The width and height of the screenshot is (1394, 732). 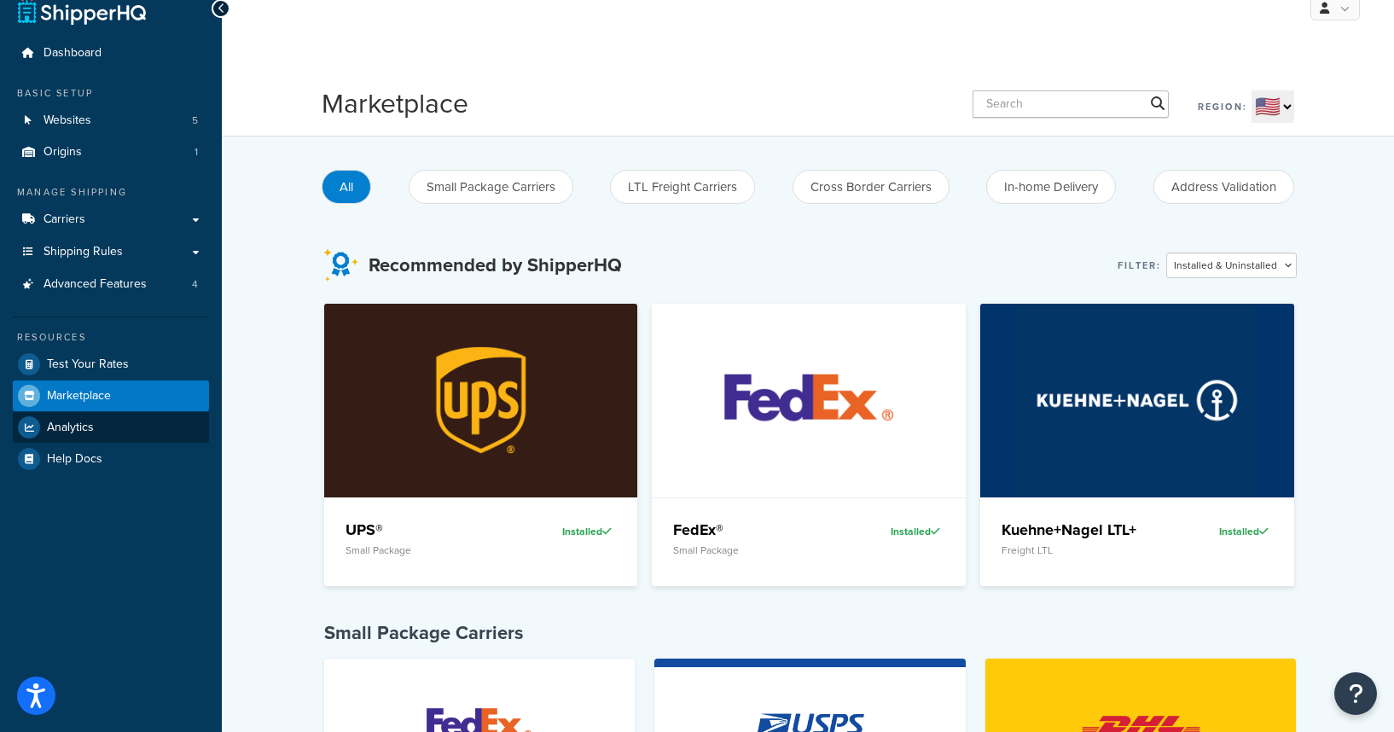 What do you see at coordinates (195, 284) in the screenshot?
I see `span: 4` at bounding box center [195, 284].